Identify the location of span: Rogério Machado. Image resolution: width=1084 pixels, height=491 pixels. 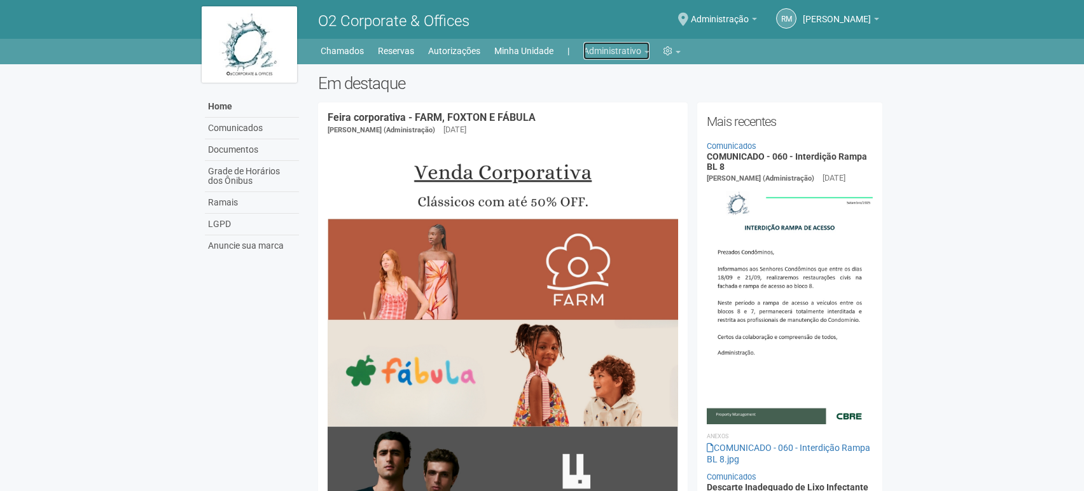
(836, 13).